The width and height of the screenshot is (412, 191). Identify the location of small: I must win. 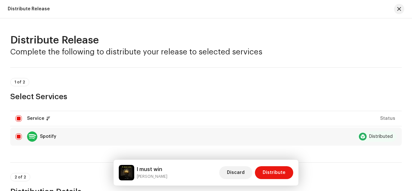
(152, 176).